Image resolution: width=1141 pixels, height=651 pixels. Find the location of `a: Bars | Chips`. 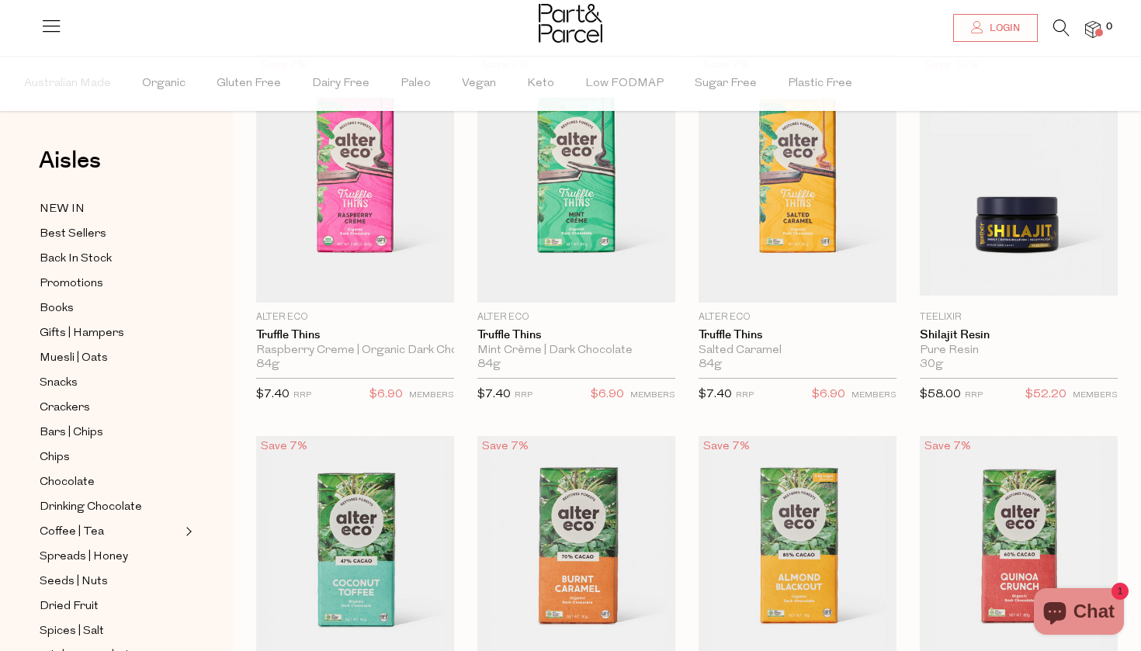

a: Bars | Chips is located at coordinates (110, 433).